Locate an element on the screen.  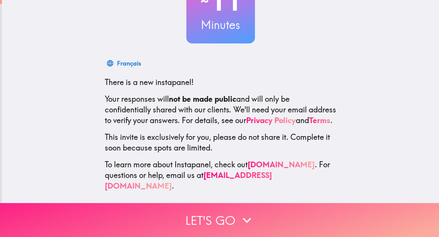
p: This invite is exclusively for you, please do not share it. Complete it soon because spots are li... is located at coordinates (221, 142).